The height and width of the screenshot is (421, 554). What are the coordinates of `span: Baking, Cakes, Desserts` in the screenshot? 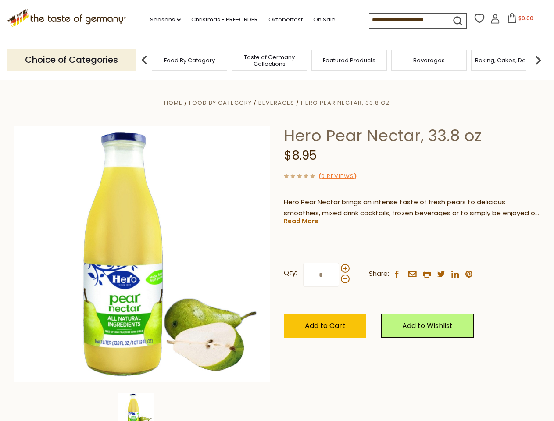 It's located at (509, 60).